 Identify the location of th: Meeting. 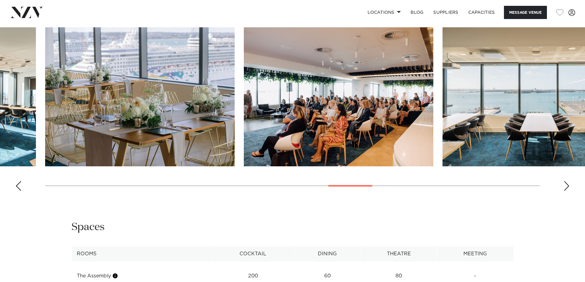
(475, 254).